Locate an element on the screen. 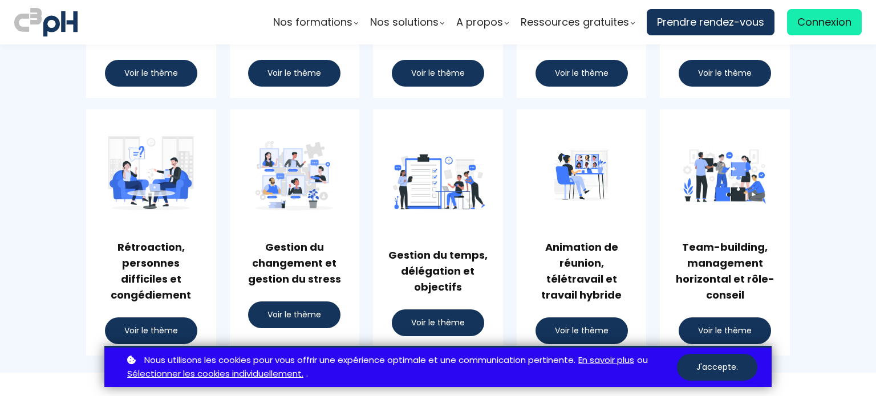  img: e11f3e080a8a0382862d119fc044c050.png is located at coordinates (582, 176).